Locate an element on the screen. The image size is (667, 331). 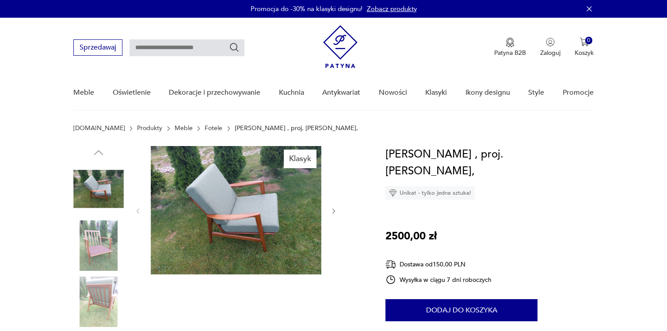
button: 0Koszyk is located at coordinates (584, 47).